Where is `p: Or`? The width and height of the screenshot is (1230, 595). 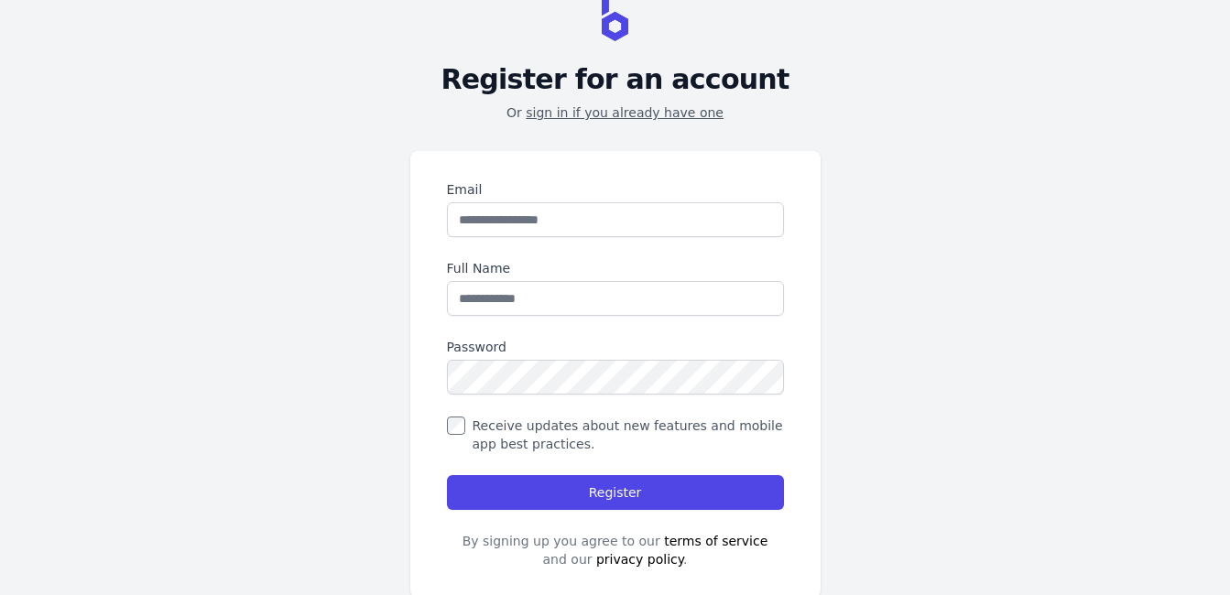 p: Or is located at coordinates (614, 113).